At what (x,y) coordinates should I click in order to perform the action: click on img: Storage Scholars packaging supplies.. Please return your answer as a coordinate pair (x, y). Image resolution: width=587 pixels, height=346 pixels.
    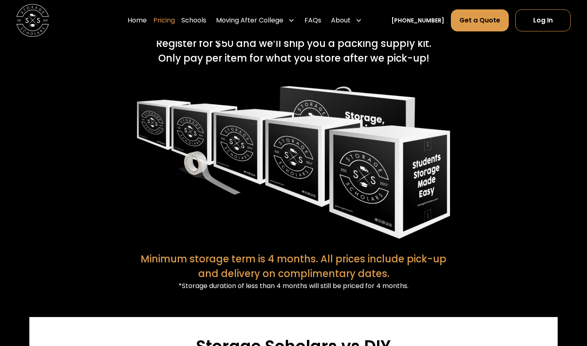
    Looking at the image, I should click on (293, 162).